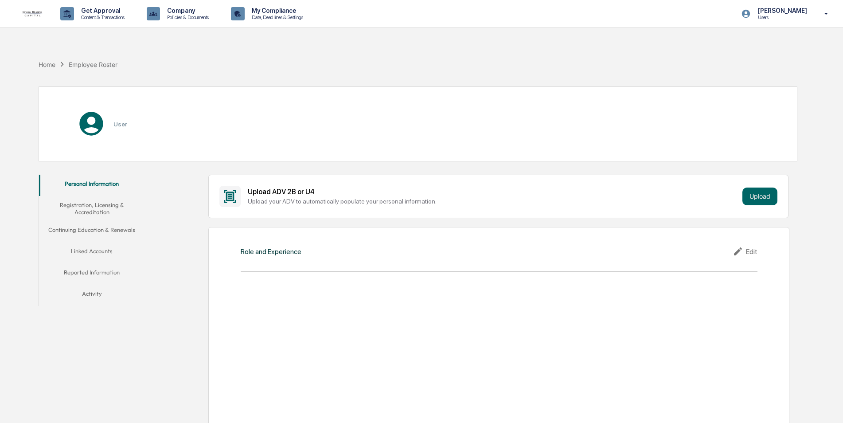 This screenshot has height=423, width=843. Describe the element at coordinates (759, 196) in the screenshot. I see `button: Upload` at that location.